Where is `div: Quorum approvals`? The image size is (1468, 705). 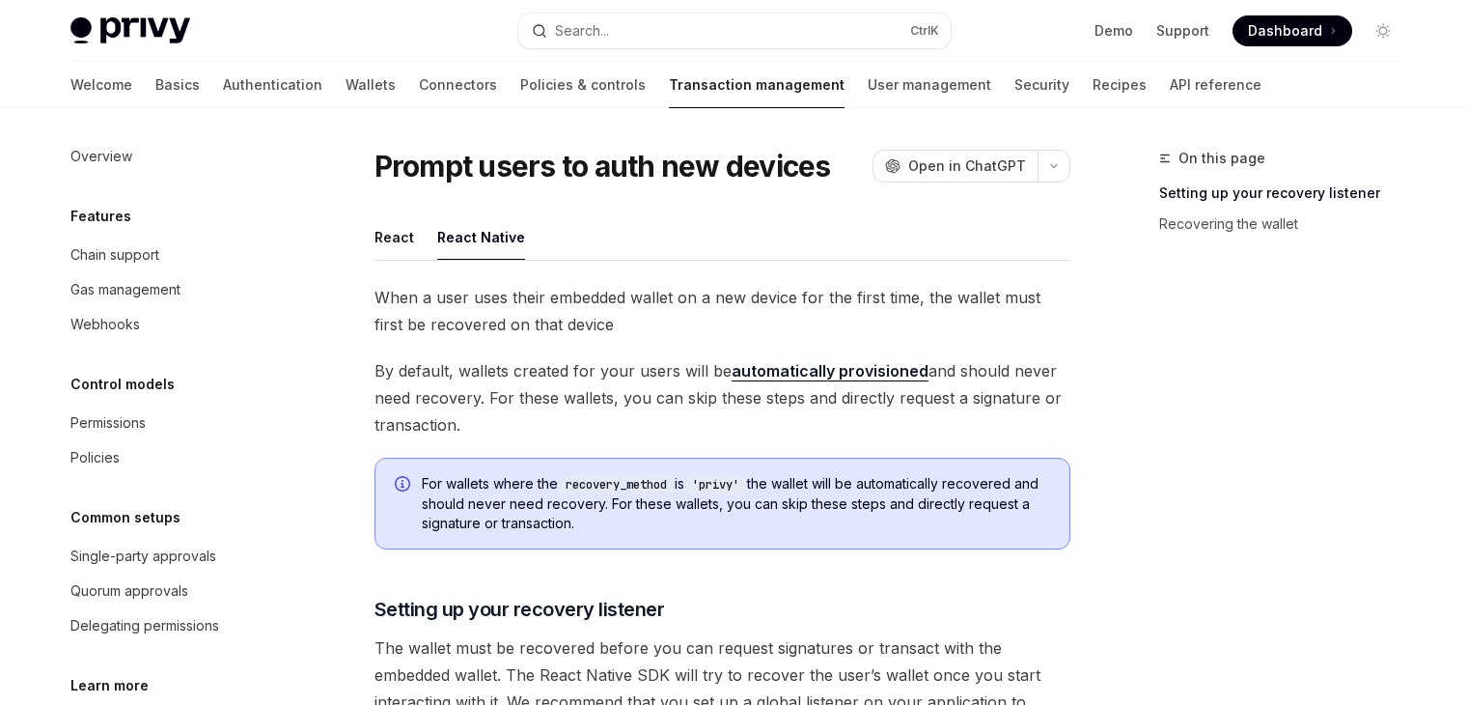
div: Quorum approvals is located at coordinates (129, 591).